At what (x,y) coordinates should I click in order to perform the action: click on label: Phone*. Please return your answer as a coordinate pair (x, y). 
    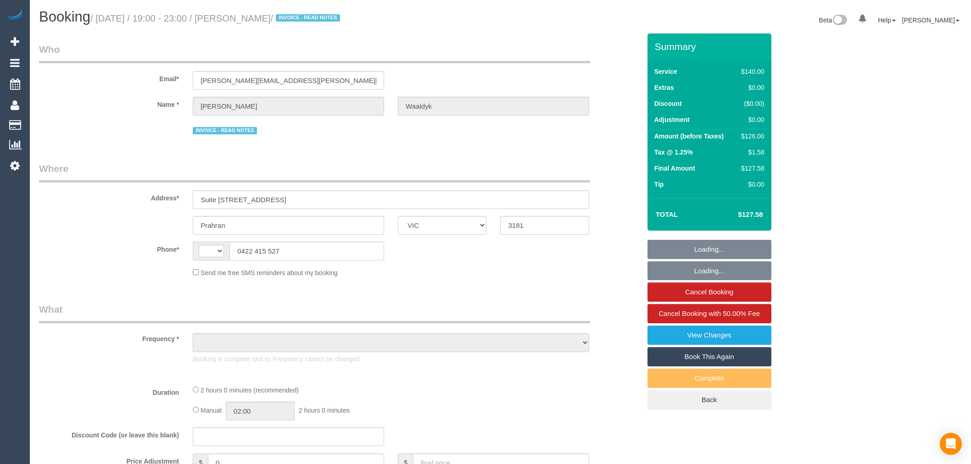
    Looking at the image, I should click on (109, 248).